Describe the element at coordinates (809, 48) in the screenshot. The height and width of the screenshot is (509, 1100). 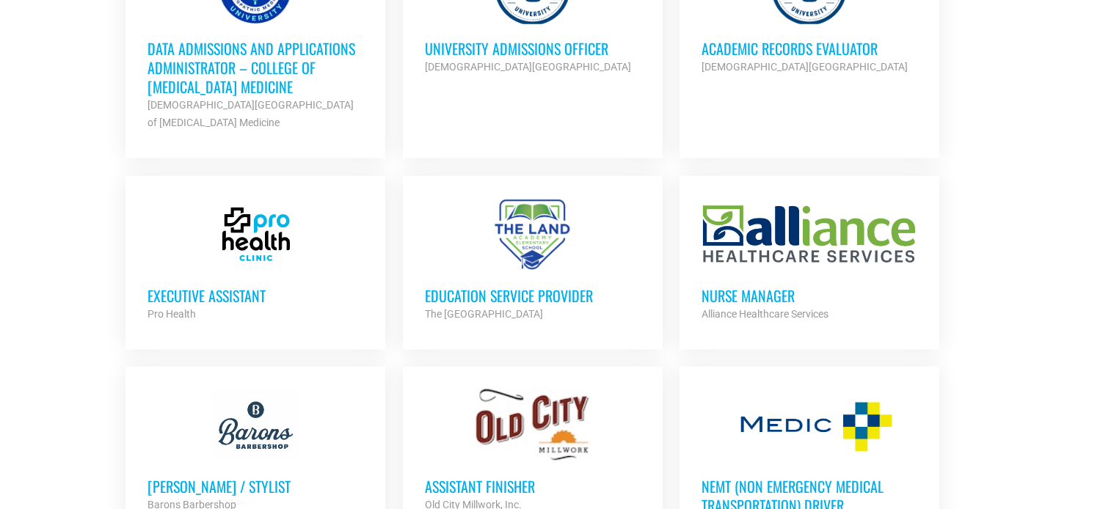
I see `h3: Academic Records Evaluator` at that location.